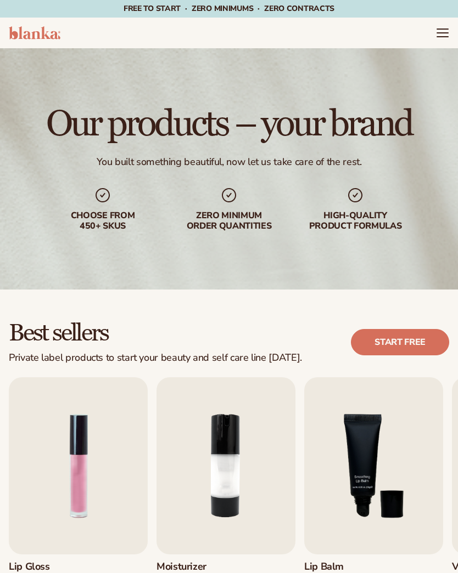  What do you see at coordinates (337, 567) in the screenshot?
I see `h3: Lip Balm` at bounding box center [337, 567].